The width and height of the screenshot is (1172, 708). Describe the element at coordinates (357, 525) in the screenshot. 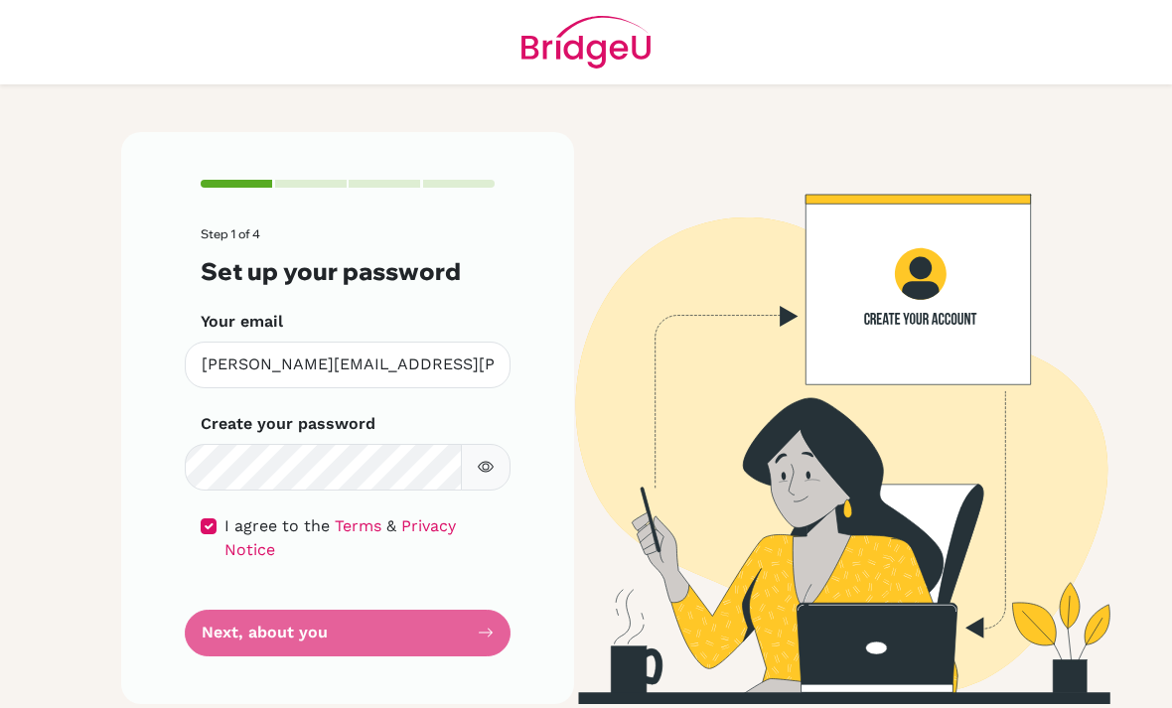

I see `a: Terms` at that location.